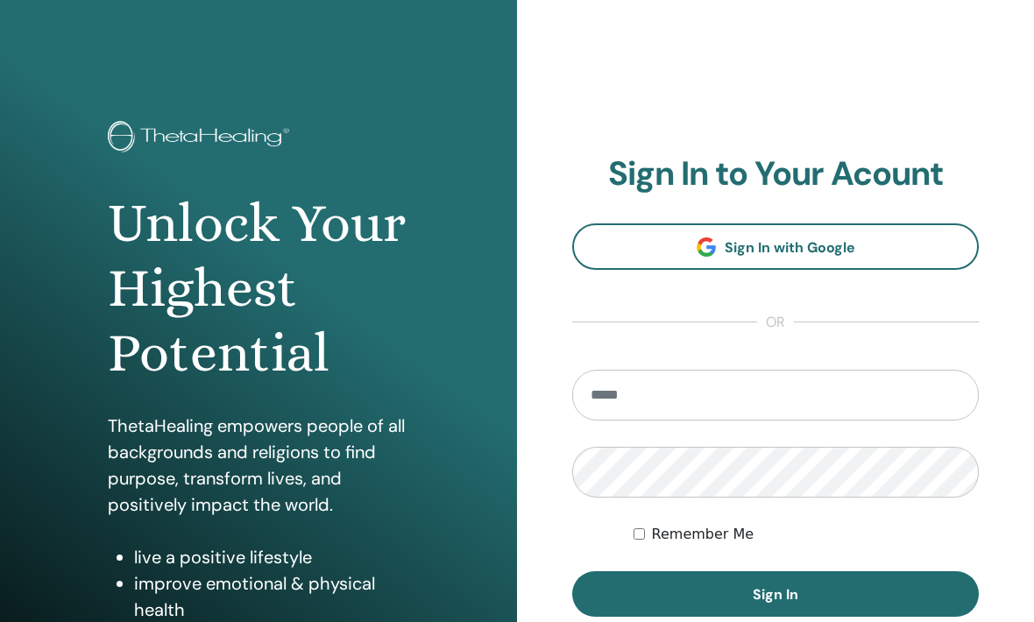 This screenshot has height=622, width=1034. Describe the element at coordinates (271, 558) in the screenshot. I see `li: live a positive lifestyle` at that location.